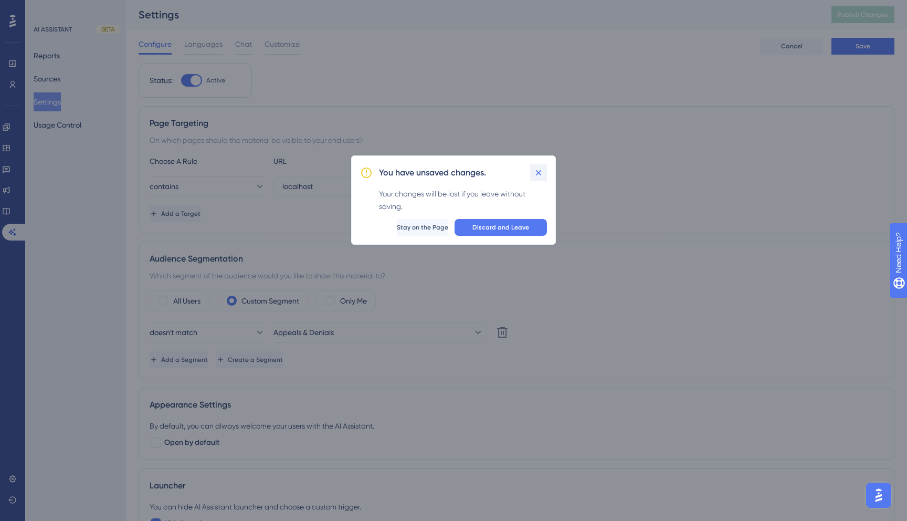 Image resolution: width=907 pixels, height=521 pixels. What do you see at coordinates (45, 9) in the screenshot?
I see `span: Need Help?` at bounding box center [45, 9].